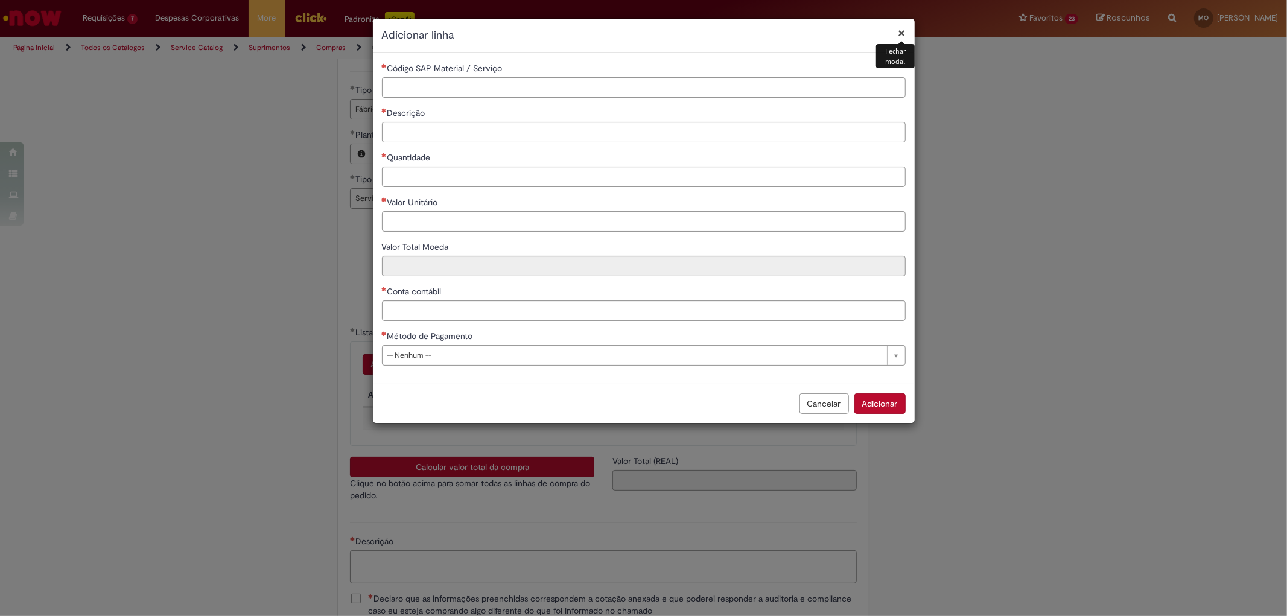  I want to click on input: Descrição, so click(644, 132).